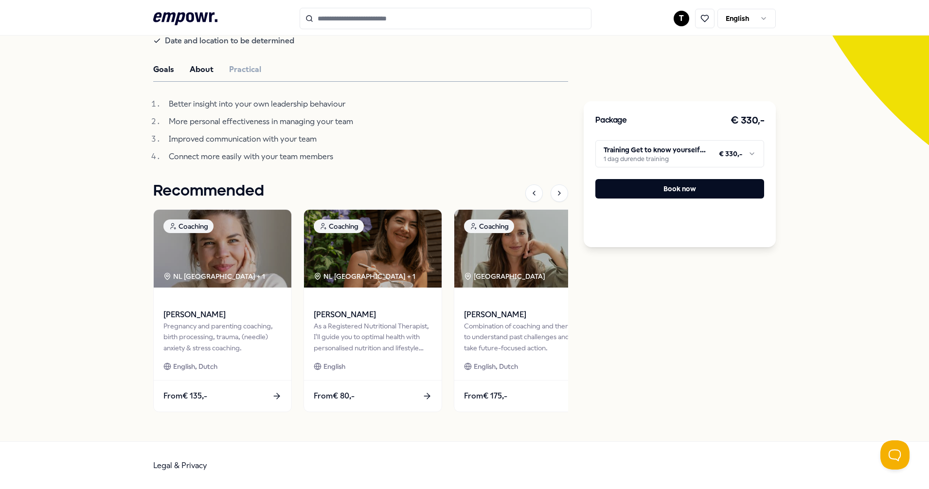  What do you see at coordinates (611, 121) in the screenshot?
I see `h3: Package` at bounding box center [611, 121].